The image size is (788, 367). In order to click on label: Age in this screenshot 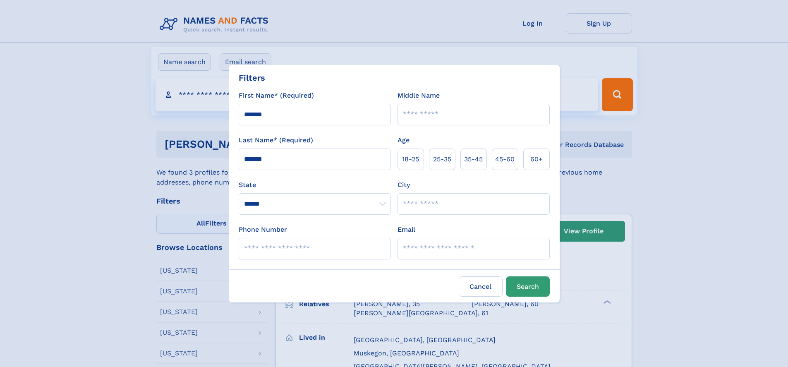, I will do `click(403, 140)`.